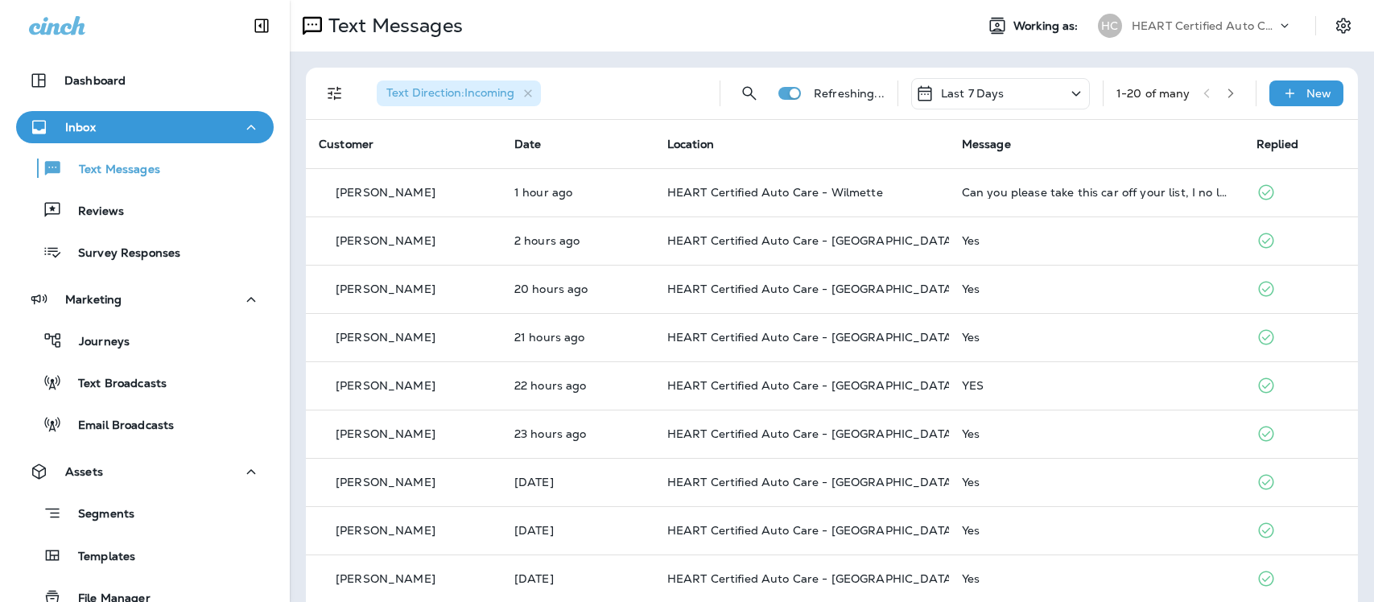 Image resolution: width=1374 pixels, height=602 pixels. Describe the element at coordinates (450, 93) in the screenshot. I see `span: Text Direction : Incoming` at that location.